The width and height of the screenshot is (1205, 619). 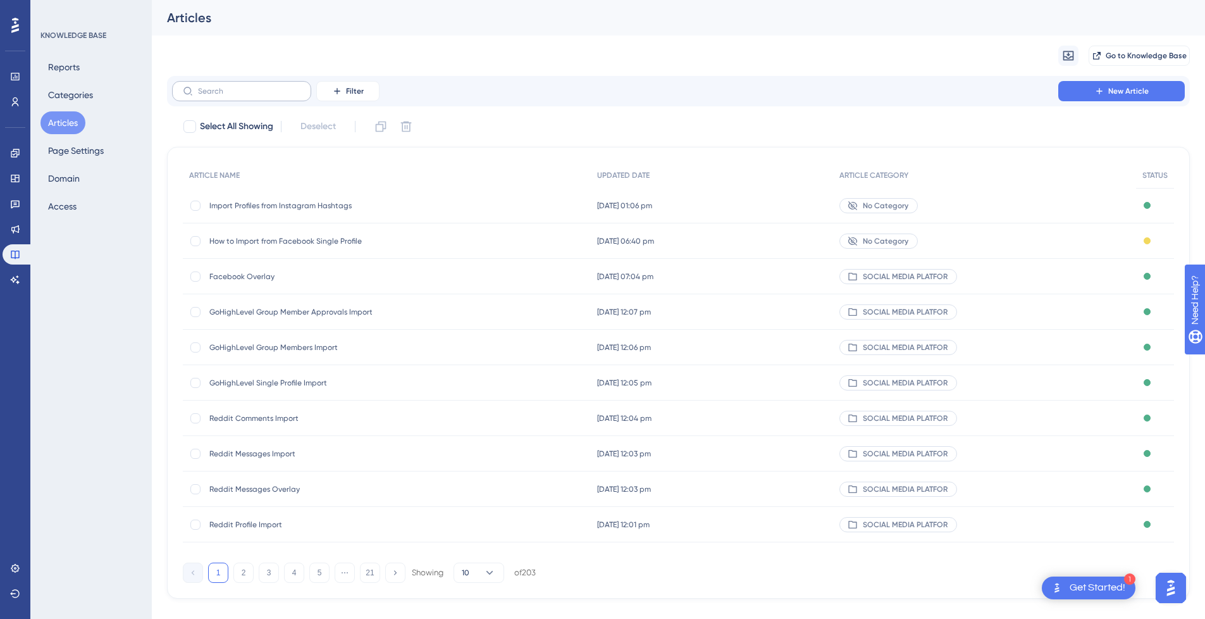 What do you see at coordinates (319, 572) in the screenshot?
I see `button: 5` at bounding box center [319, 572].